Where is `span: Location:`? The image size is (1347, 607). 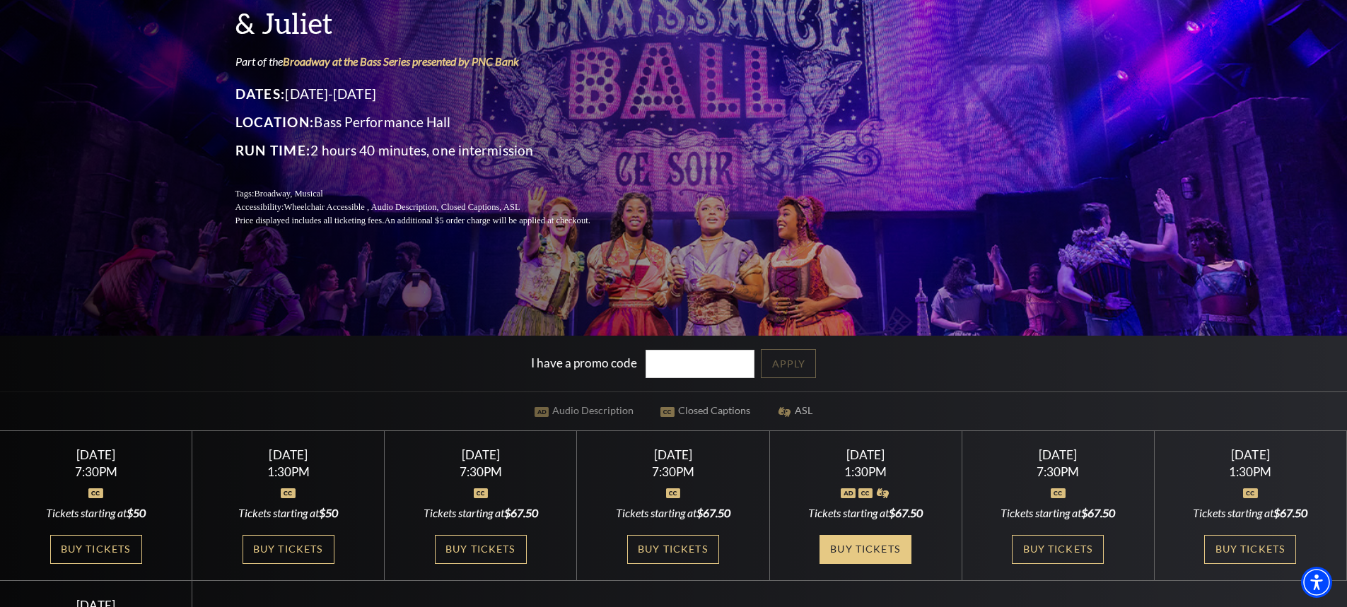 span: Location: is located at coordinates (275, 122).